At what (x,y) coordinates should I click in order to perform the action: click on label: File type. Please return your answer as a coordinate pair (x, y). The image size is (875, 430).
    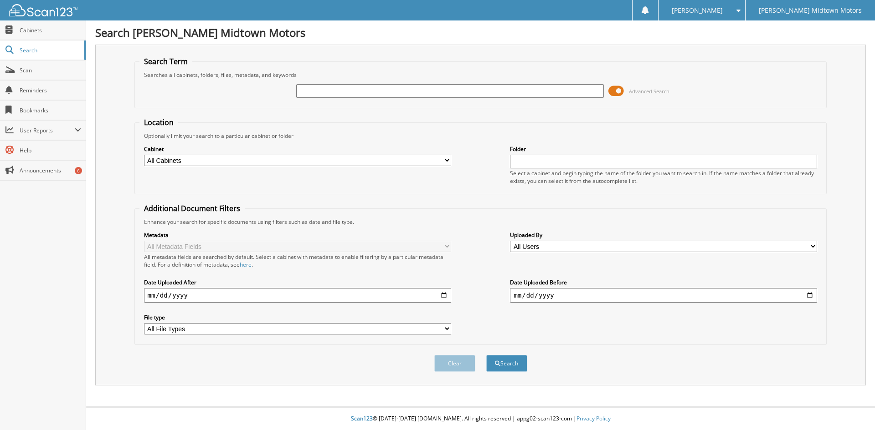
    Looking at the image, I should click on (297, 317).